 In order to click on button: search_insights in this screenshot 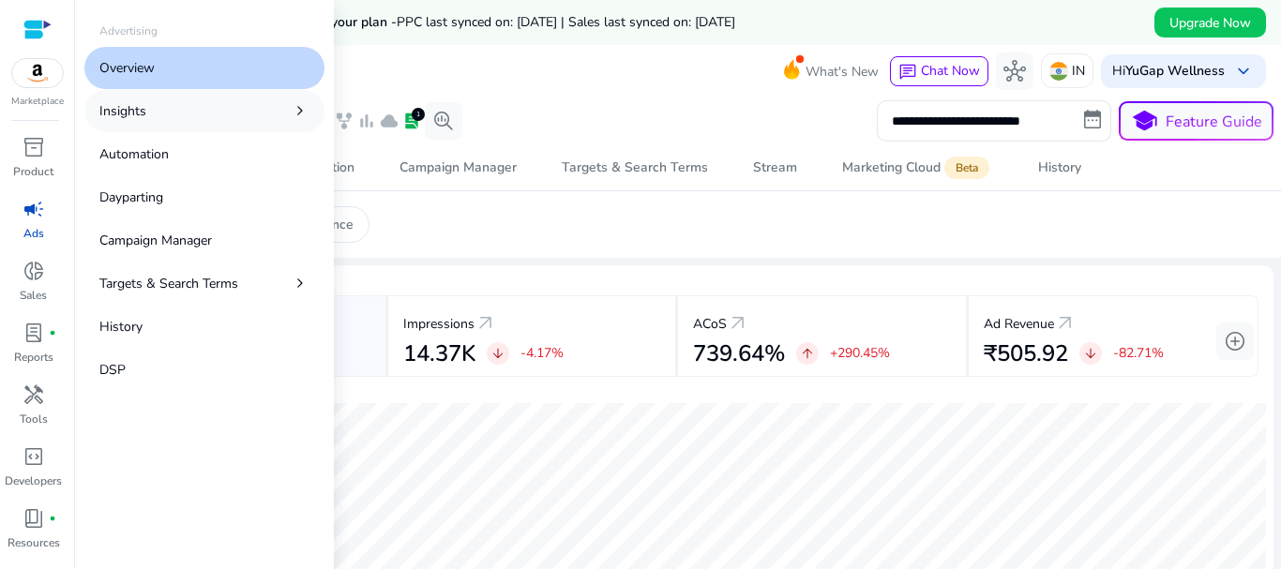, I will do `click(443, 121)`.